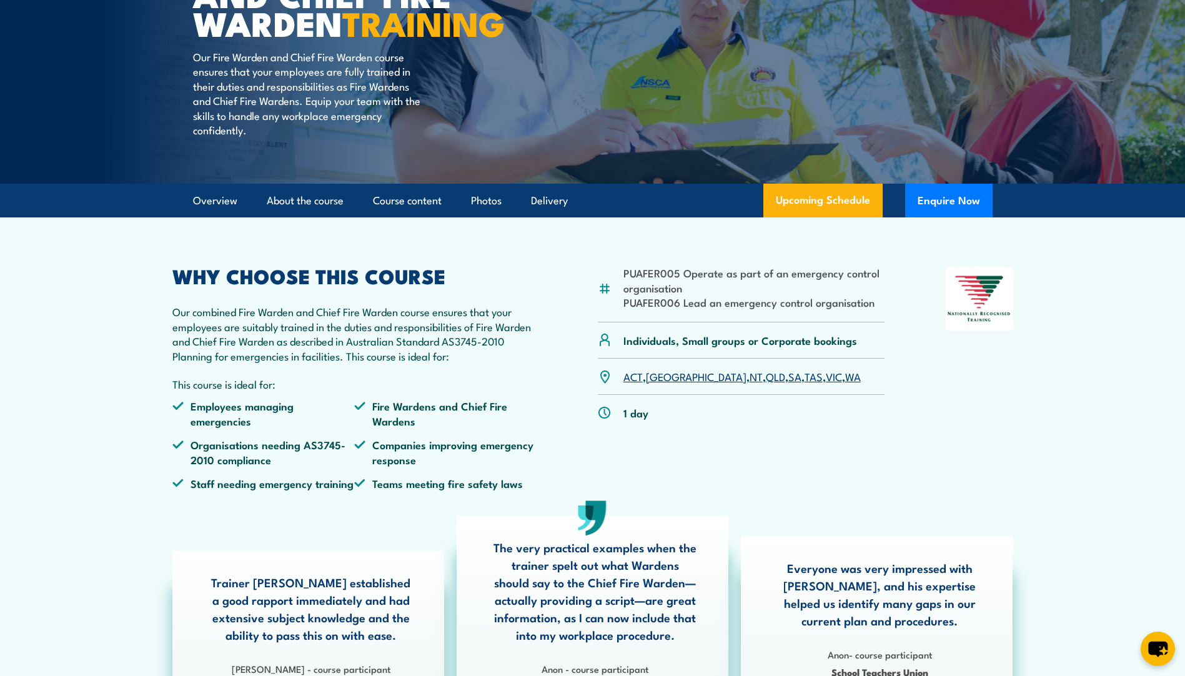  I want to click on a: QLD, so click(775, 376).